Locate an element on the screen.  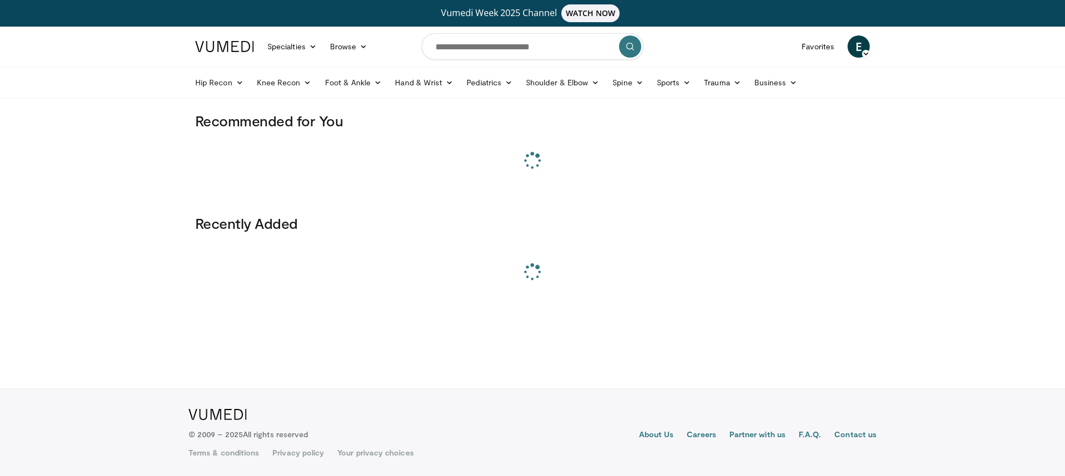
a: Careers is located at coordinates (701, 436).